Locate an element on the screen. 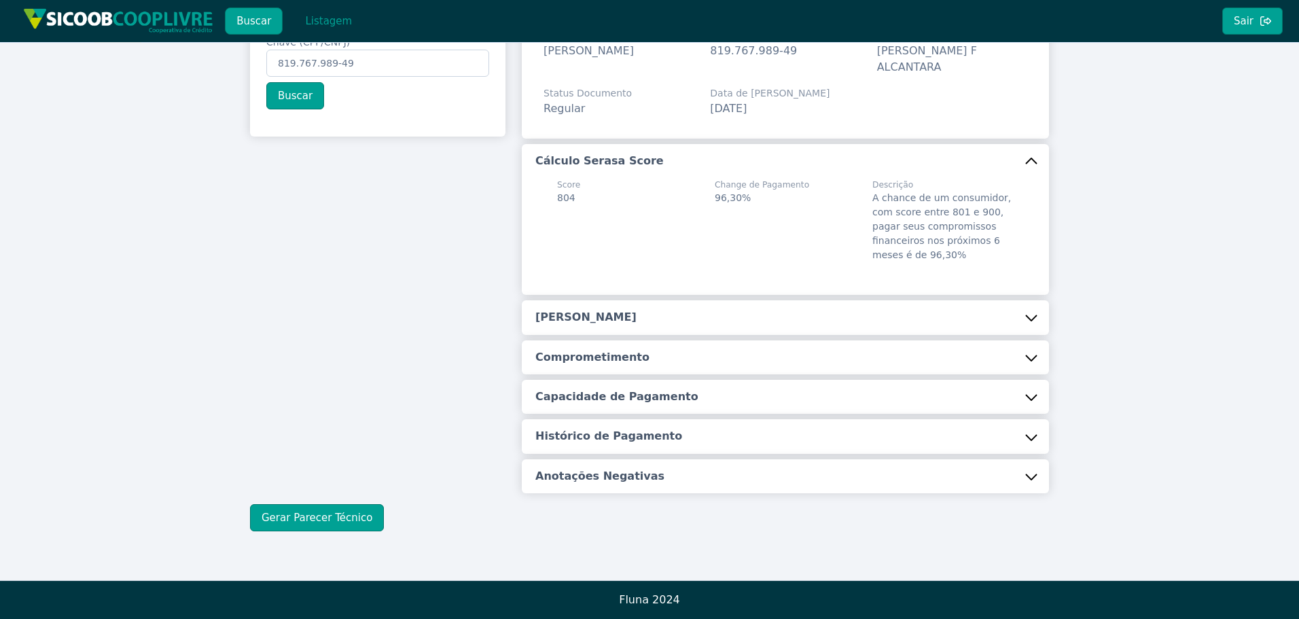 The width and height of the screenshot is (1299, 619). input: Chave (CPF/CNPJ) is located at coordinates (378, 63).